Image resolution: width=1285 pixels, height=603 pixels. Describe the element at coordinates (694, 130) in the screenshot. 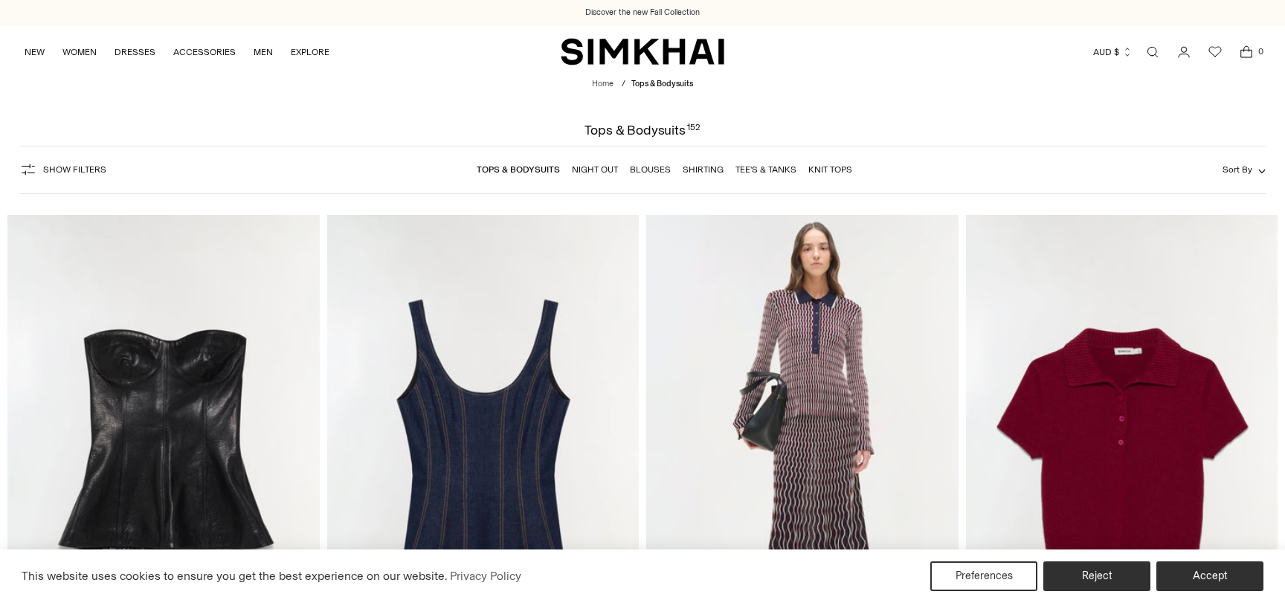

I see `div: 152` at that location.